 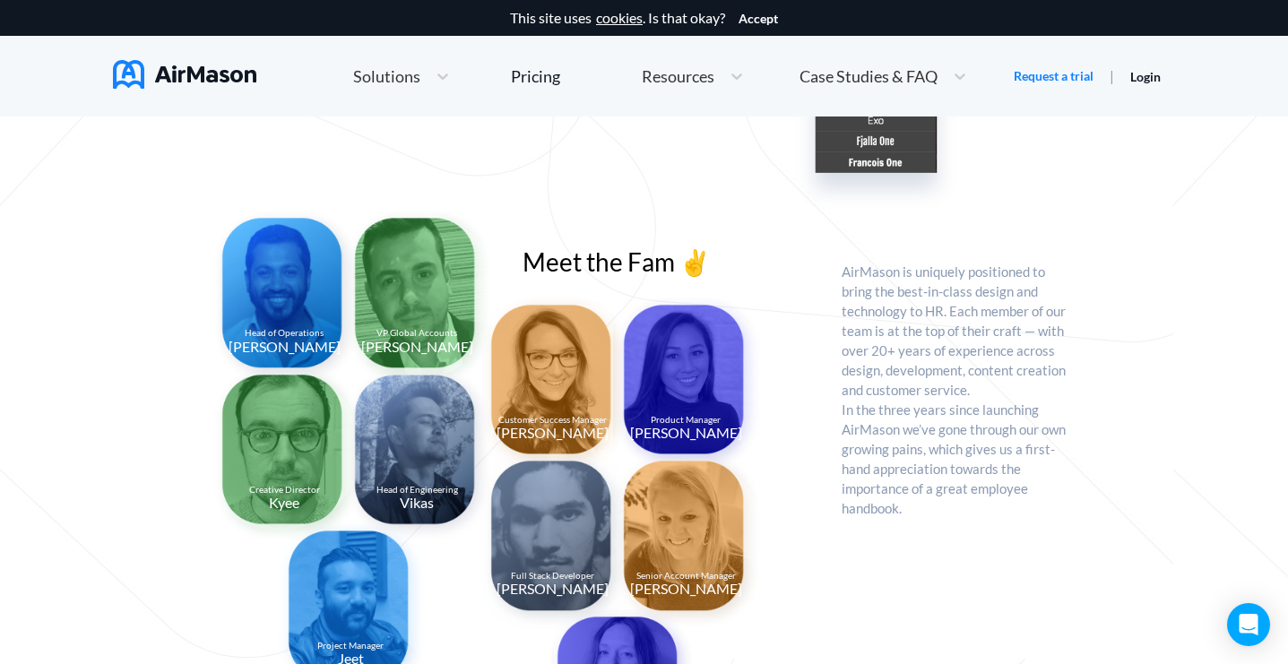 What do you see at coordinates (185, 74) in the screenshot?
I see `img: AirMason Logo` at bounding box center [185, 74].